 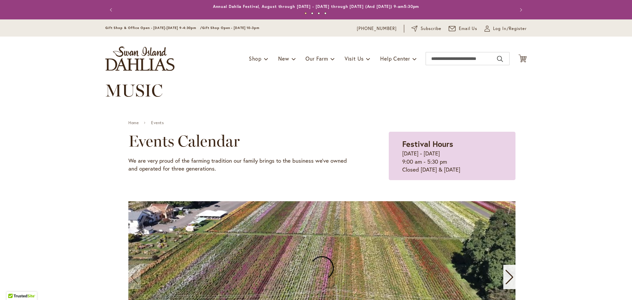 I want to click on span: MUSIC, so click(x=134, y=90).